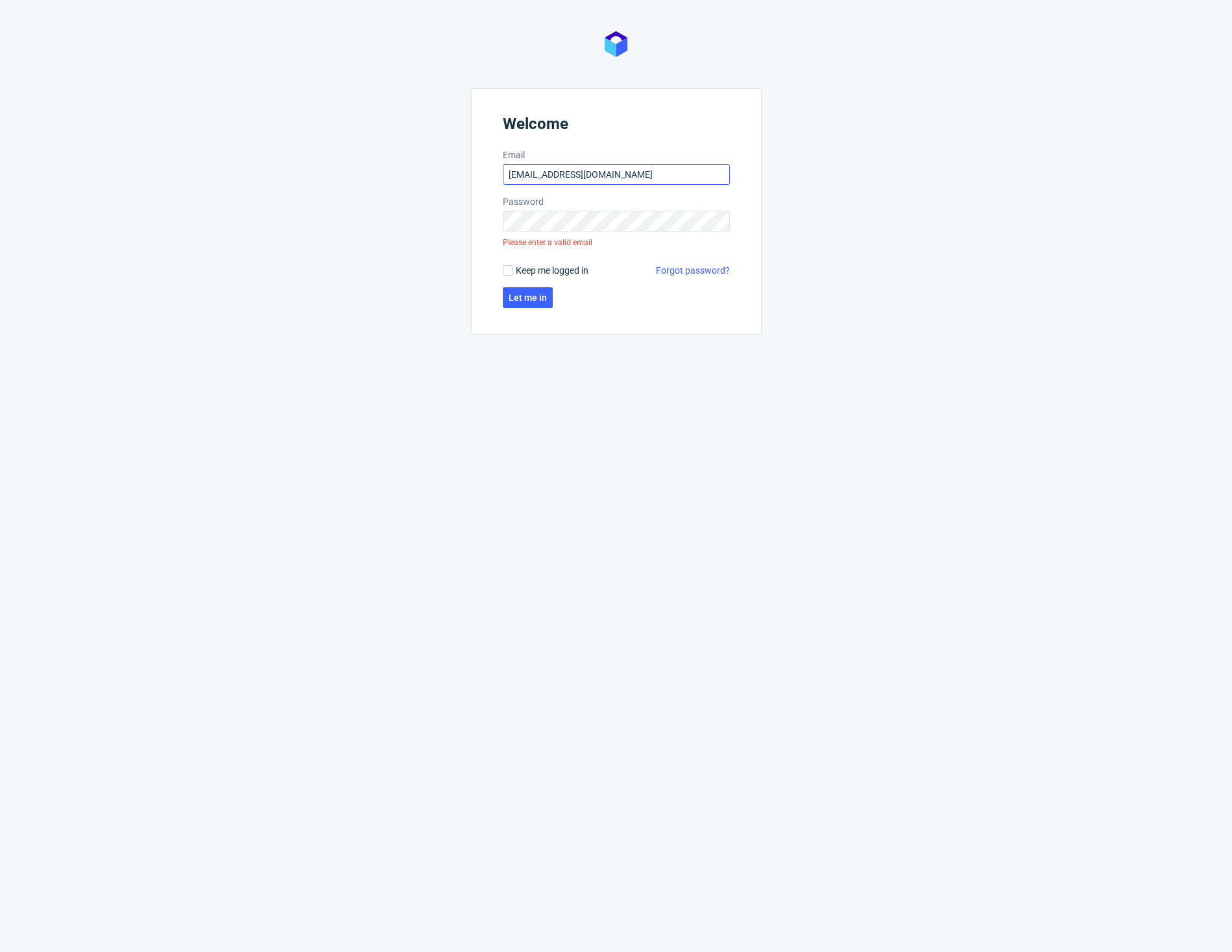  What do you see at coordinates (616, 201) in the screenshot?
I see `label: Password` at bounding box center [616, 201].